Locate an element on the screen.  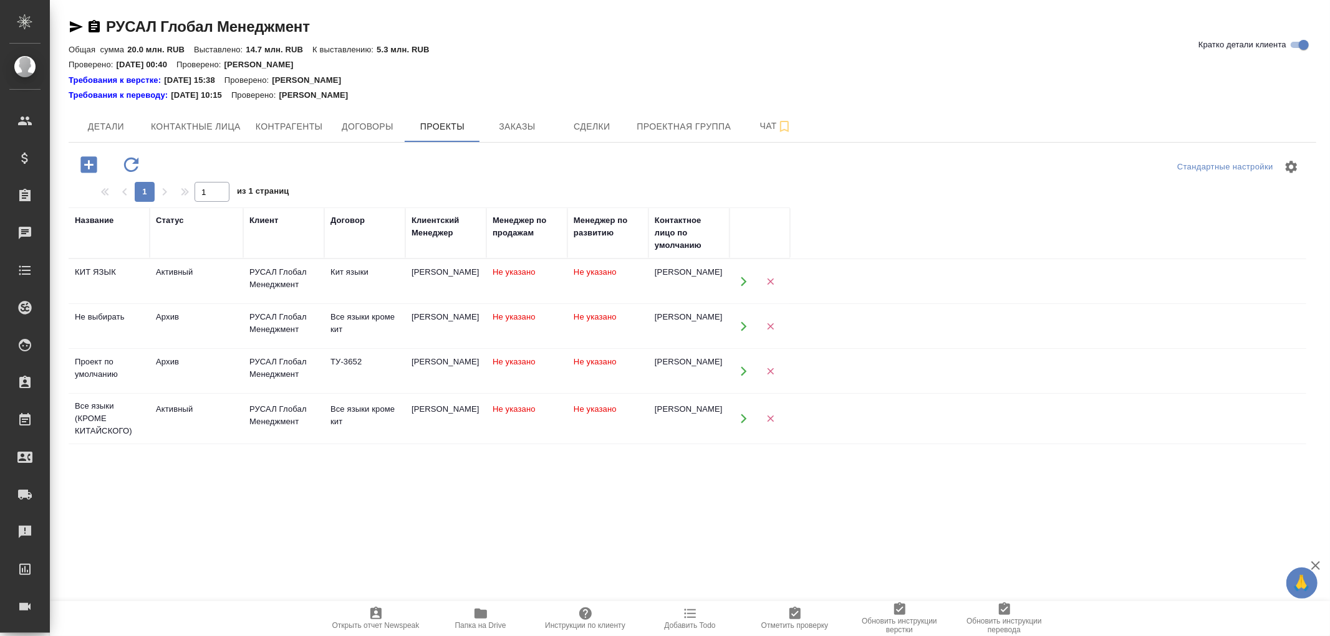
div: Кит языки is located at coordinates (365, 272).